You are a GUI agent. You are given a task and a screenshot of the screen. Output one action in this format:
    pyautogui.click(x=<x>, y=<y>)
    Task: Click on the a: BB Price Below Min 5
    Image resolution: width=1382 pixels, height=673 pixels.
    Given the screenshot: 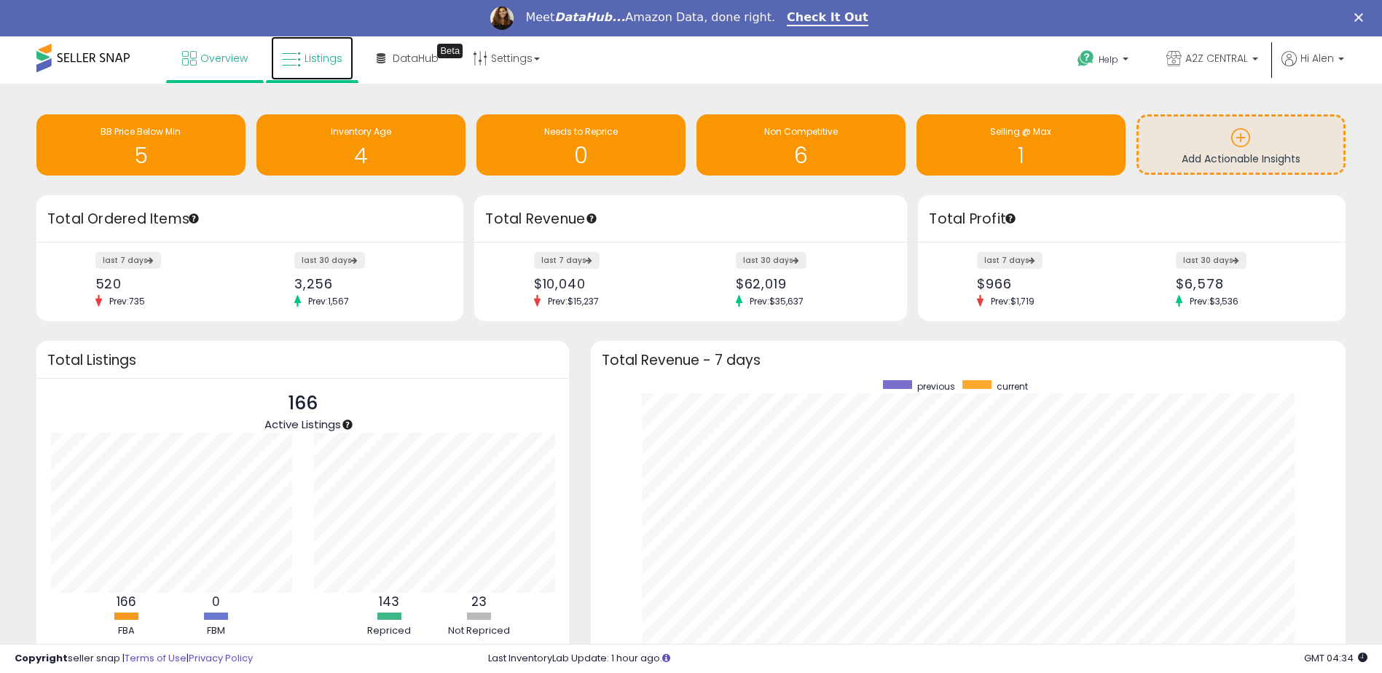 What is the action you would take?
    pyautogui.click(x=141, y=145)
    